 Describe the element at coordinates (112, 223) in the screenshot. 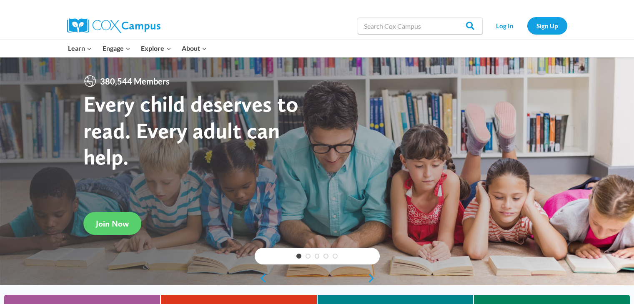

I see `a: Join Now` at that location.